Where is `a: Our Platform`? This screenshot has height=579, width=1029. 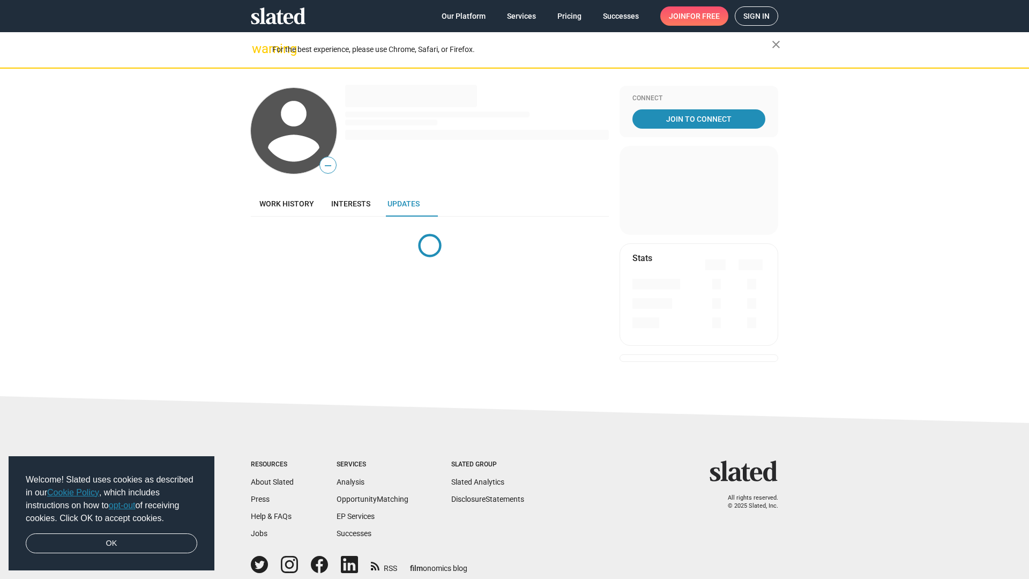 a: Our Platform is located at coordinates (464, 16).